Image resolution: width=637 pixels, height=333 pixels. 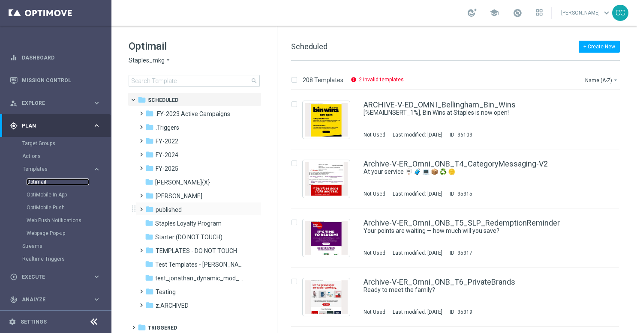 What do you see at coordinates (55, 80) in the screenshot?
I see `div: Mission Control` at bounding box center [55, 80].